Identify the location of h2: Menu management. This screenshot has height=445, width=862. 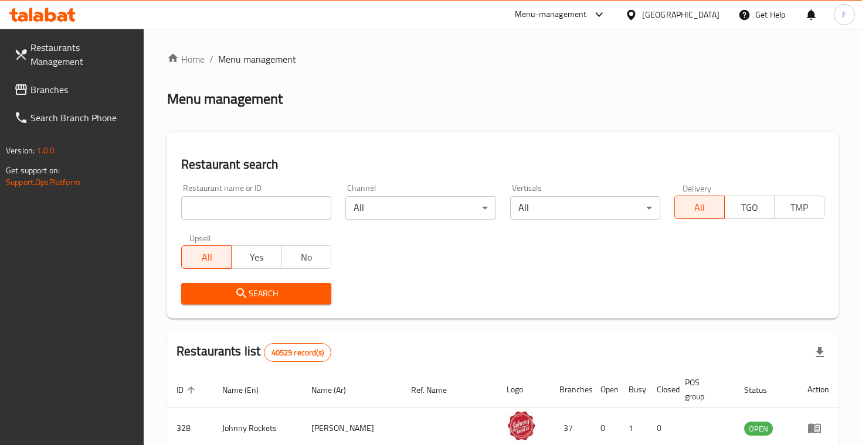
(225, 99).